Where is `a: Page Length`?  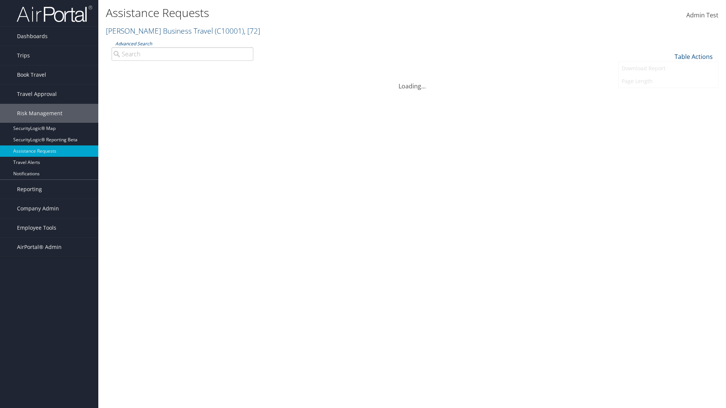
a: Page Length is located at coordinates (668, 81).